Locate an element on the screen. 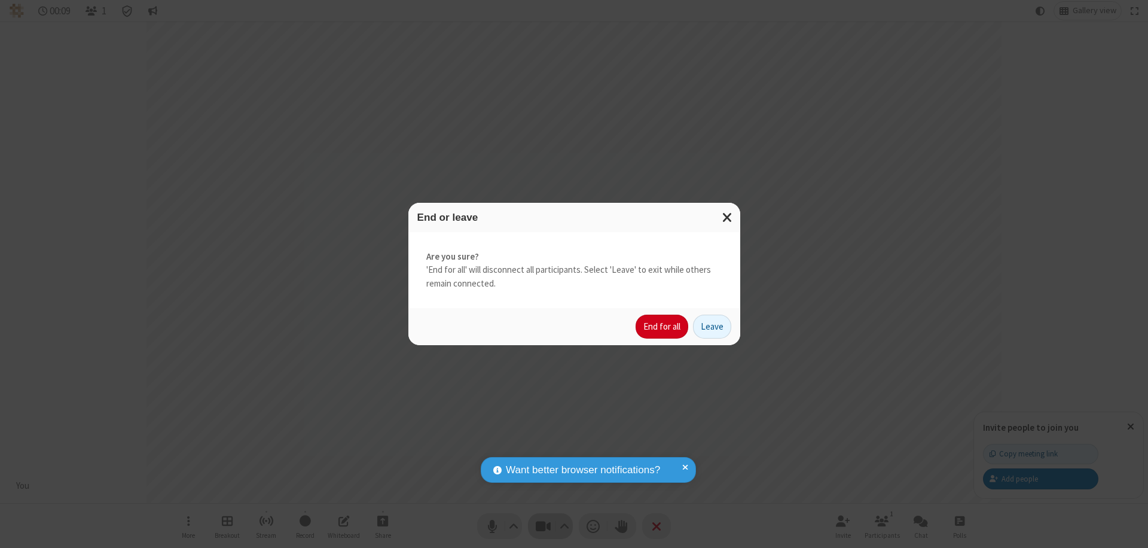  h3: End or leave is located at coordinates (574, 217).